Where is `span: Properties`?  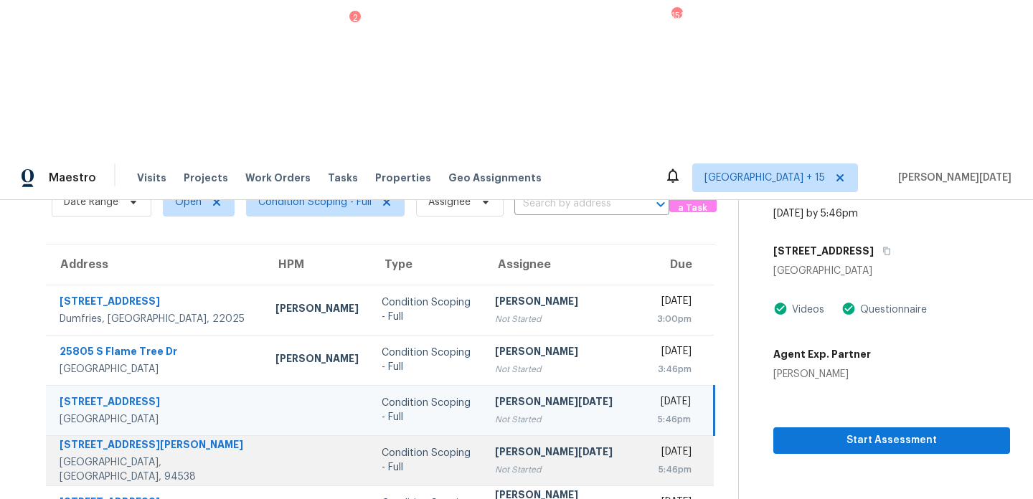 span: Properties is located at coordinates (403, 178).